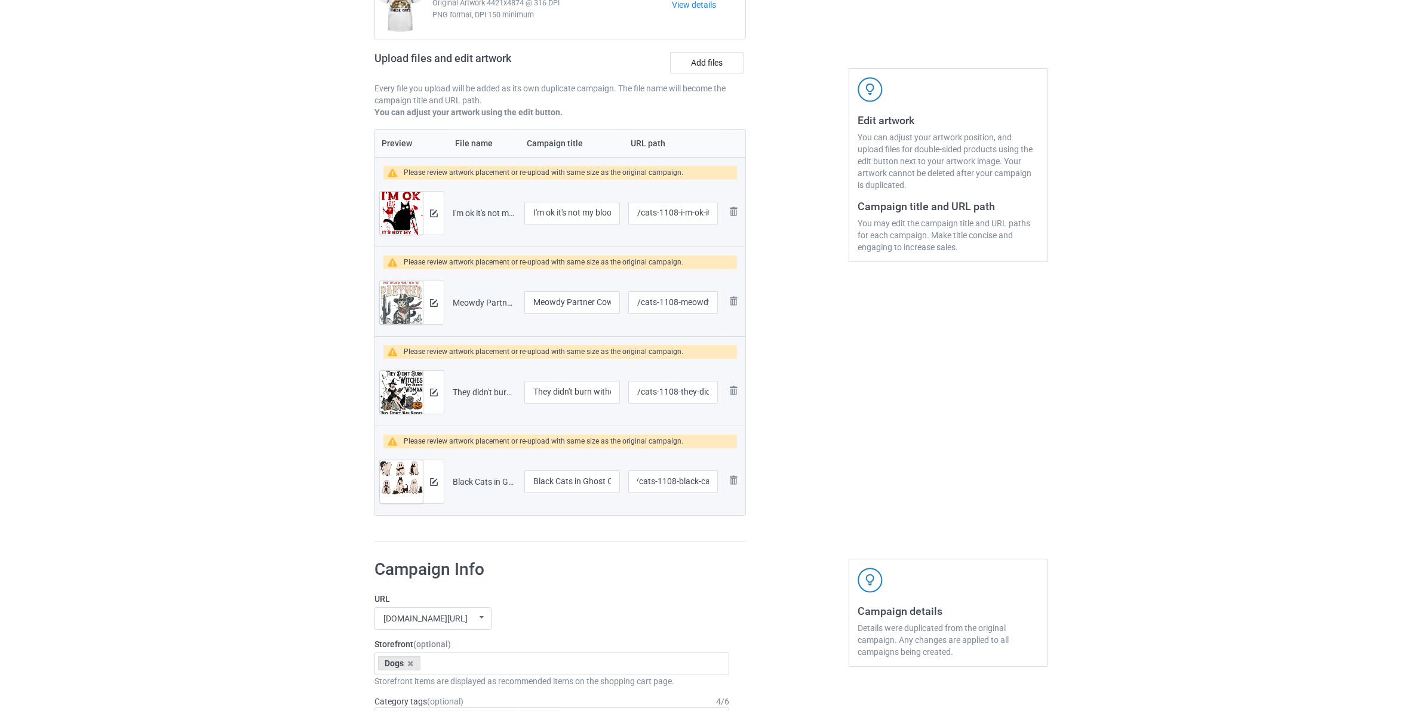 The width and height of the screenshot is (1422, 711). Describe the element at coordinates (419, 702) in the screenshot. I see `label: Category tags` at that location.